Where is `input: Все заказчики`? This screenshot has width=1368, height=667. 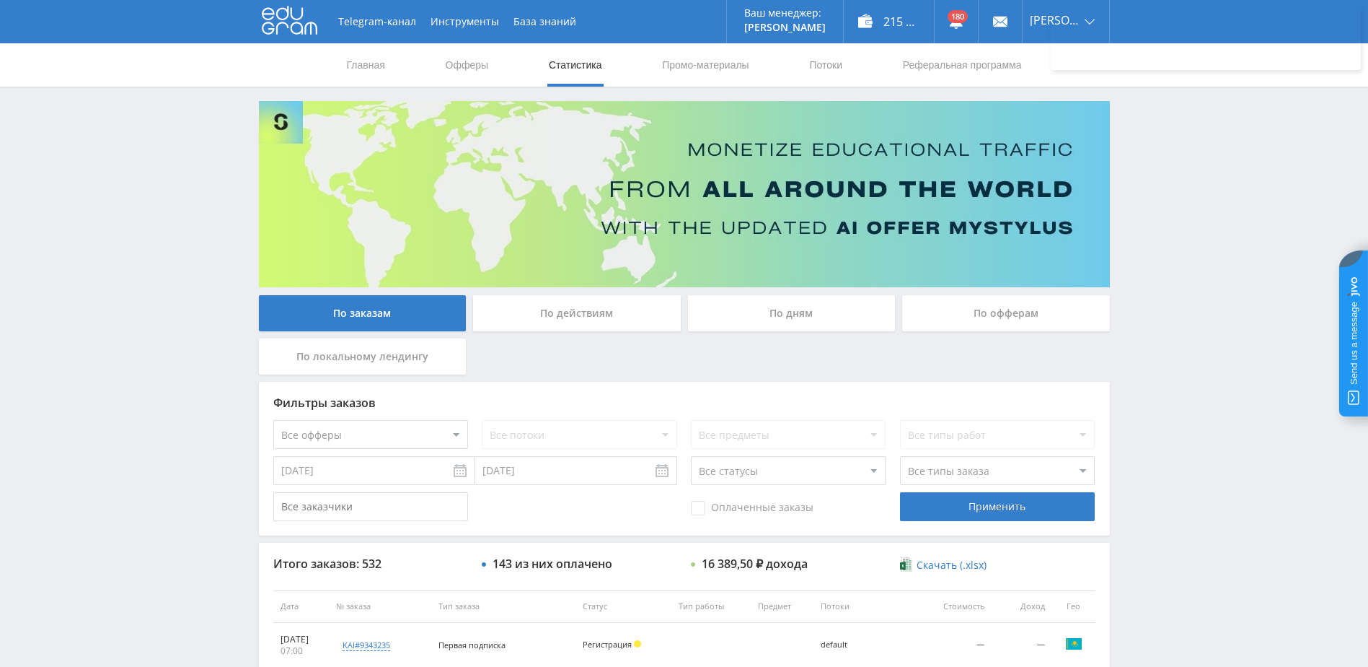 input: Все заказчики is located at coordinates (371, 506).